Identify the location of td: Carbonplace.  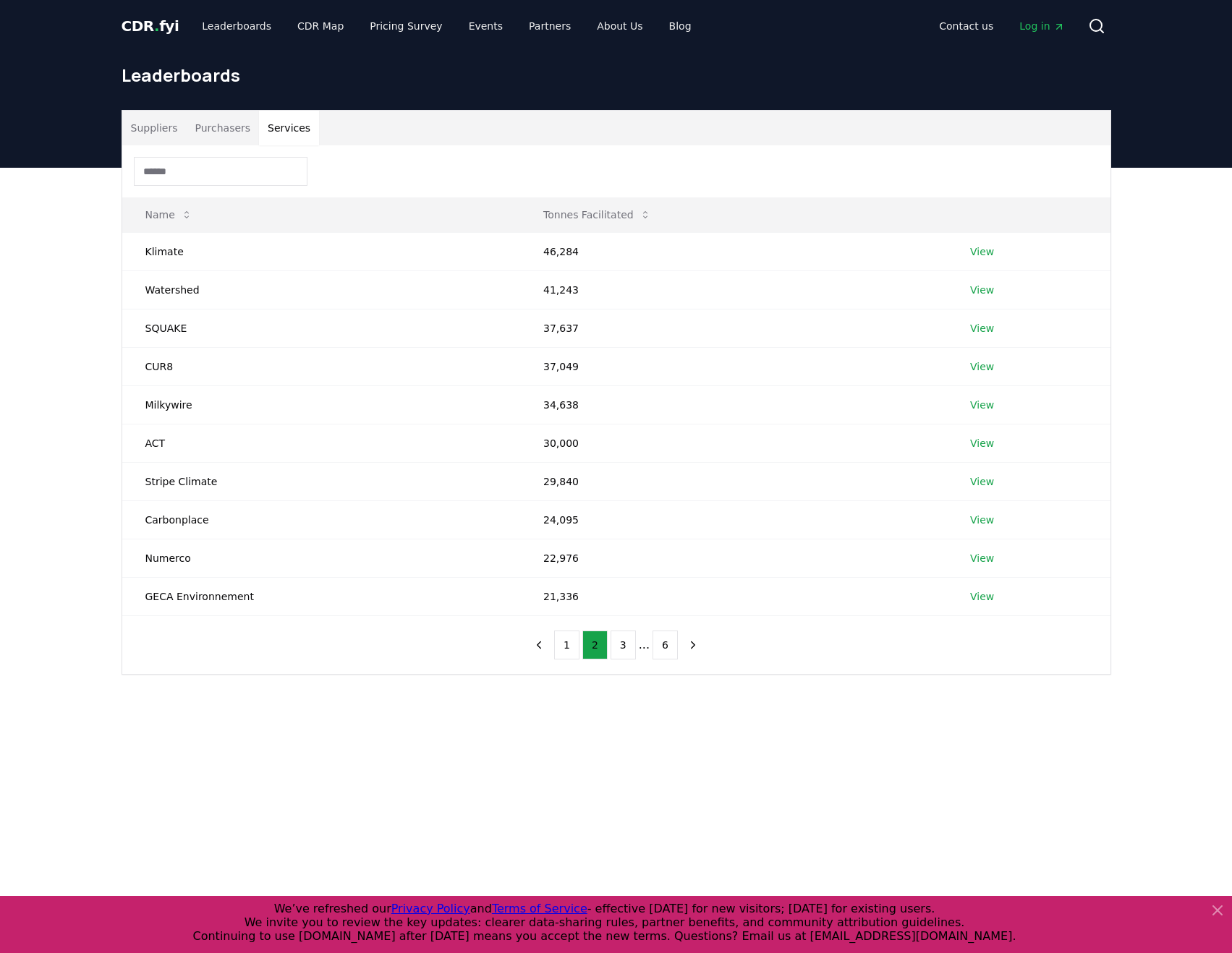
(321, 519).